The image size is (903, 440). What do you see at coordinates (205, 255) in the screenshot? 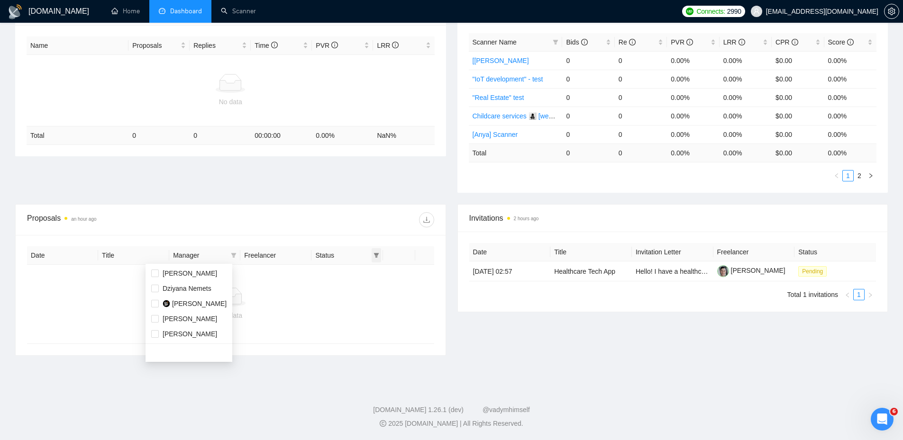
I see `th: Manager` at bounding box center [205, 255].